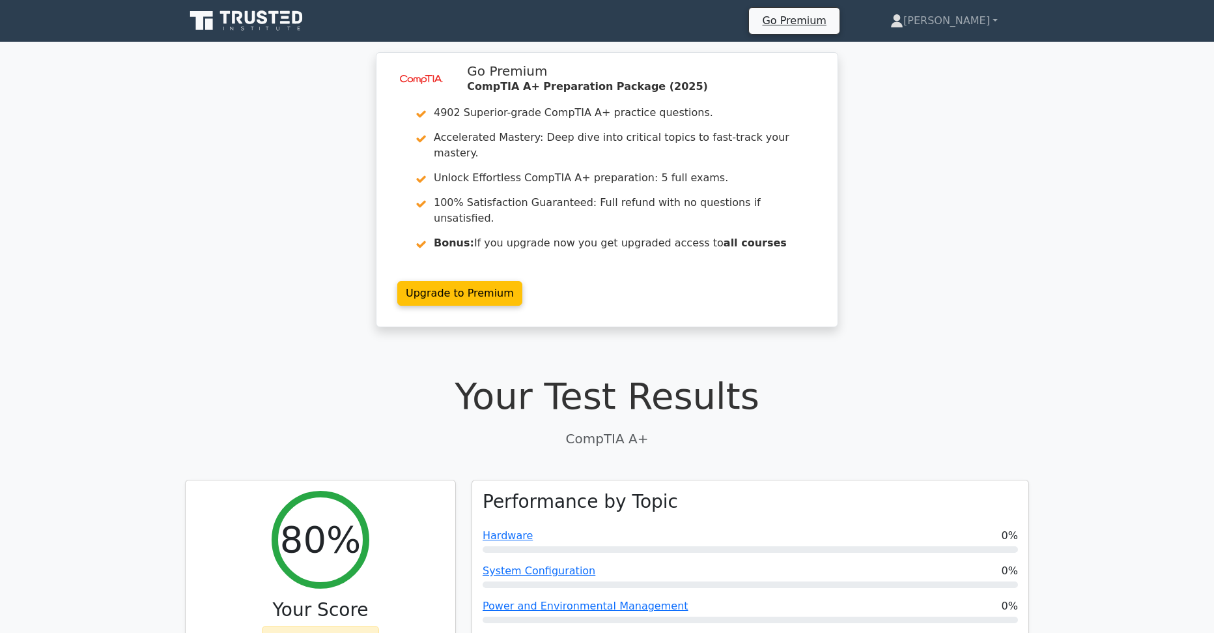  What do you see at coordinates (580, 502) in the screenshot?
I see `h3: Performance by Topic` at bounding box center [580, 502].